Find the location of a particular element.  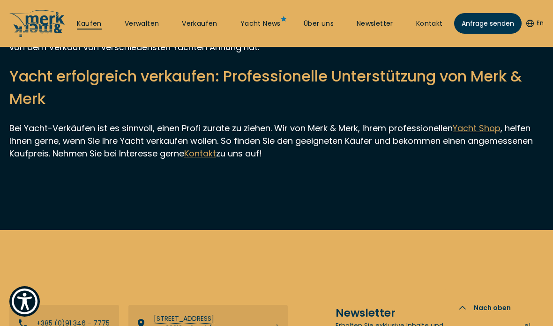

a: Verwalten is located at coordinates (142, 24).